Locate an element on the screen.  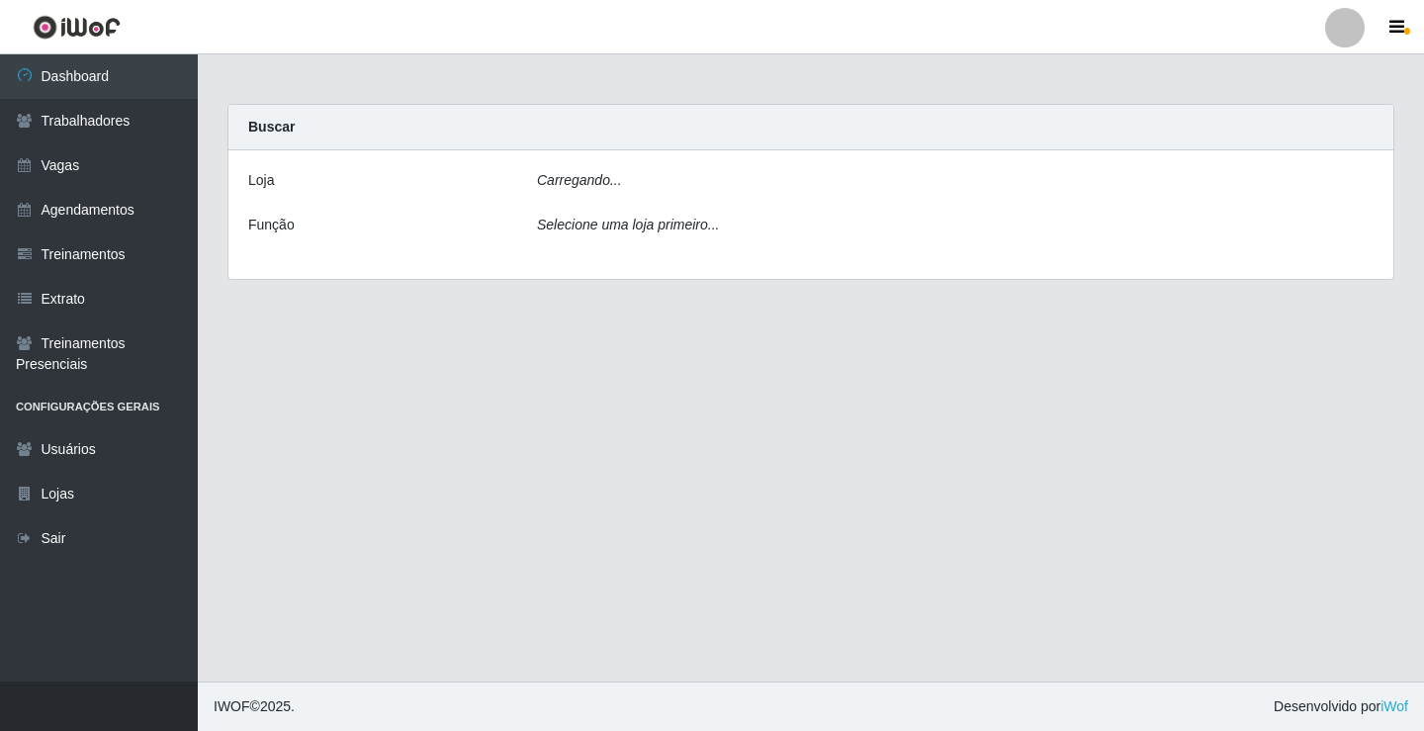
img: CoreUI Logo is located at coordinates (76, 27).